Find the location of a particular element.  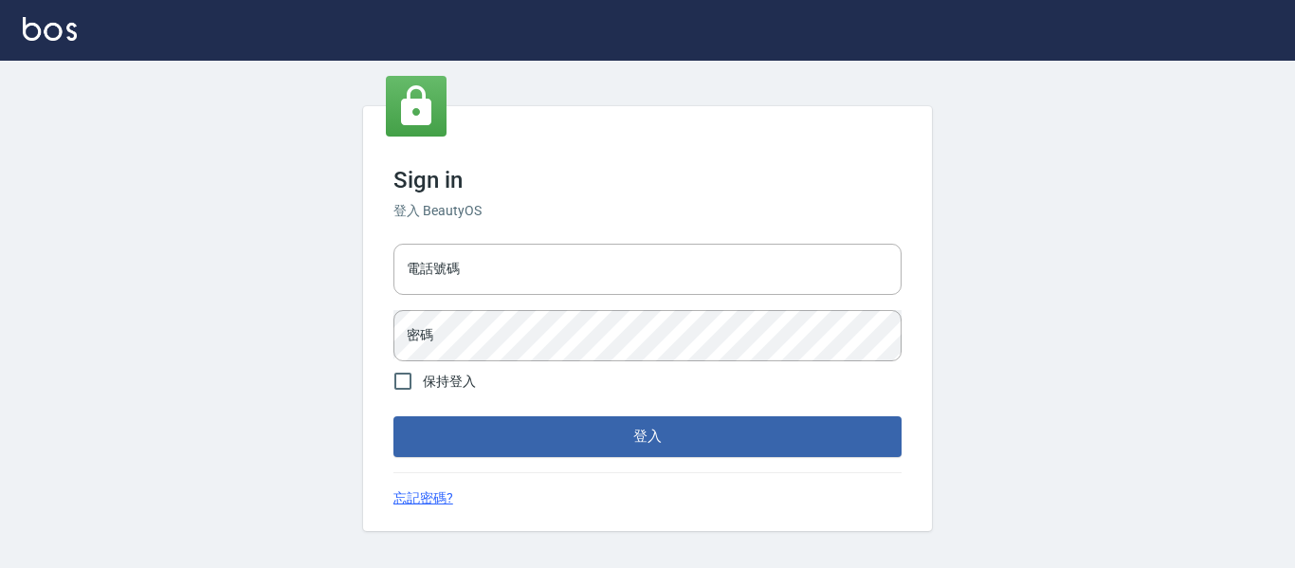

h3: Sign in is located at coordinates (648, 180).